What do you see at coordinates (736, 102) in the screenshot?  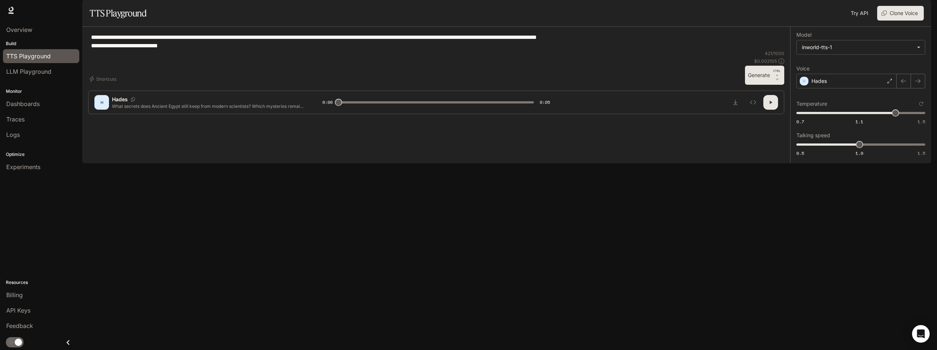 I see `button: Download audio` at bounding box center [736, 102].